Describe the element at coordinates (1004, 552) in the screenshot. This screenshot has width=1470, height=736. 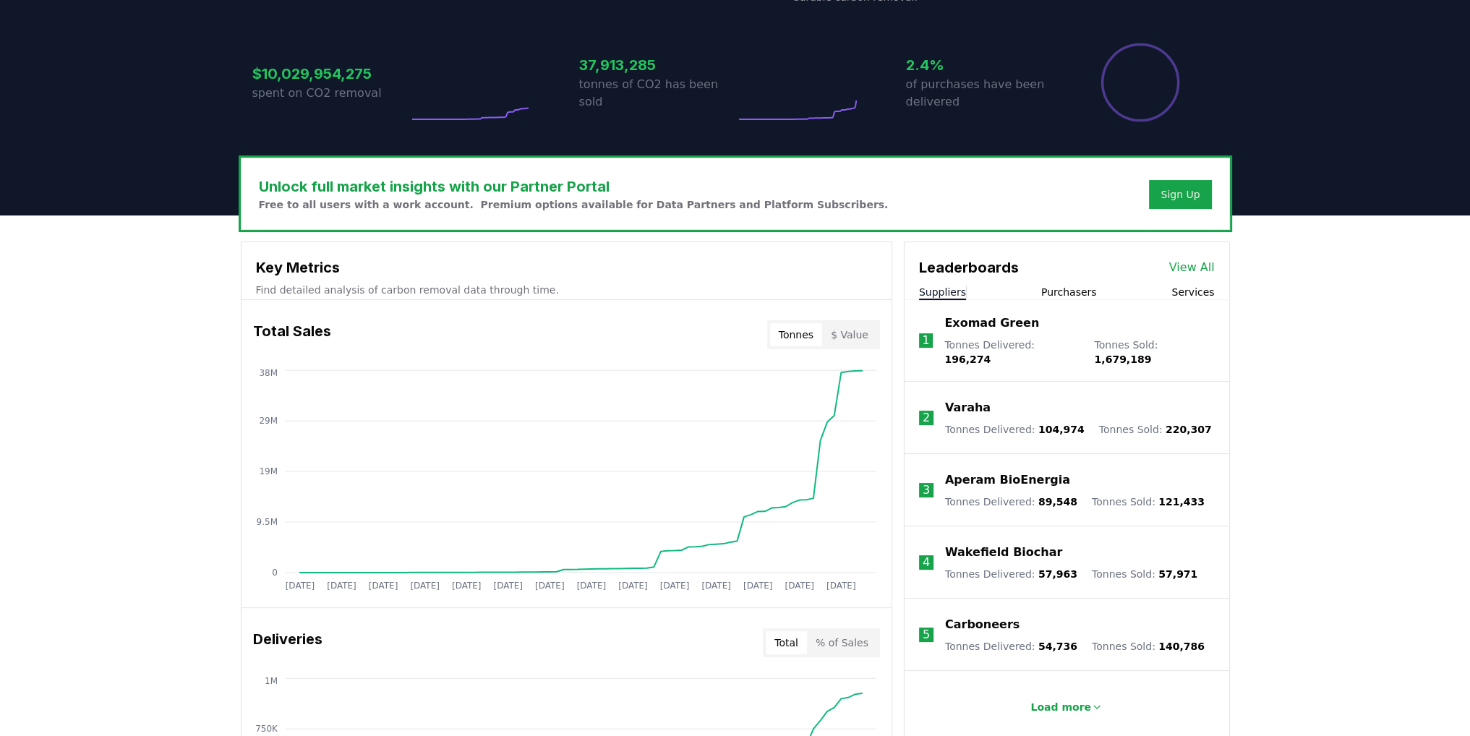
I see `a: Wakefield Biochar` at that location.